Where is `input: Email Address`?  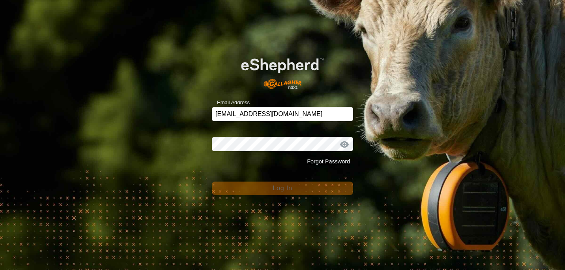 input: Email Address is located at coordinates (282, 114).